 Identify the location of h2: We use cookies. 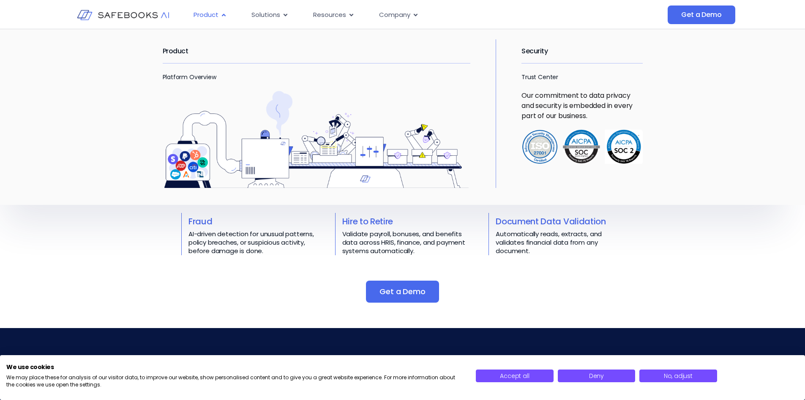
(235, 367).